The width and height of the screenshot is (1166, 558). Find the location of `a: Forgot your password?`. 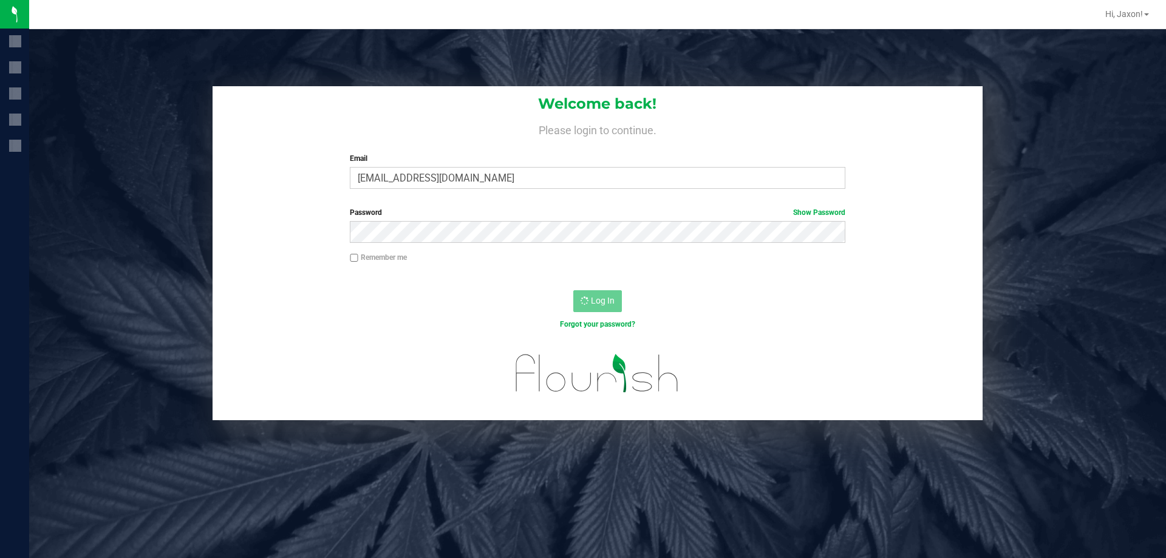

a: Forgot your password? is located at coordinates (597, 324).